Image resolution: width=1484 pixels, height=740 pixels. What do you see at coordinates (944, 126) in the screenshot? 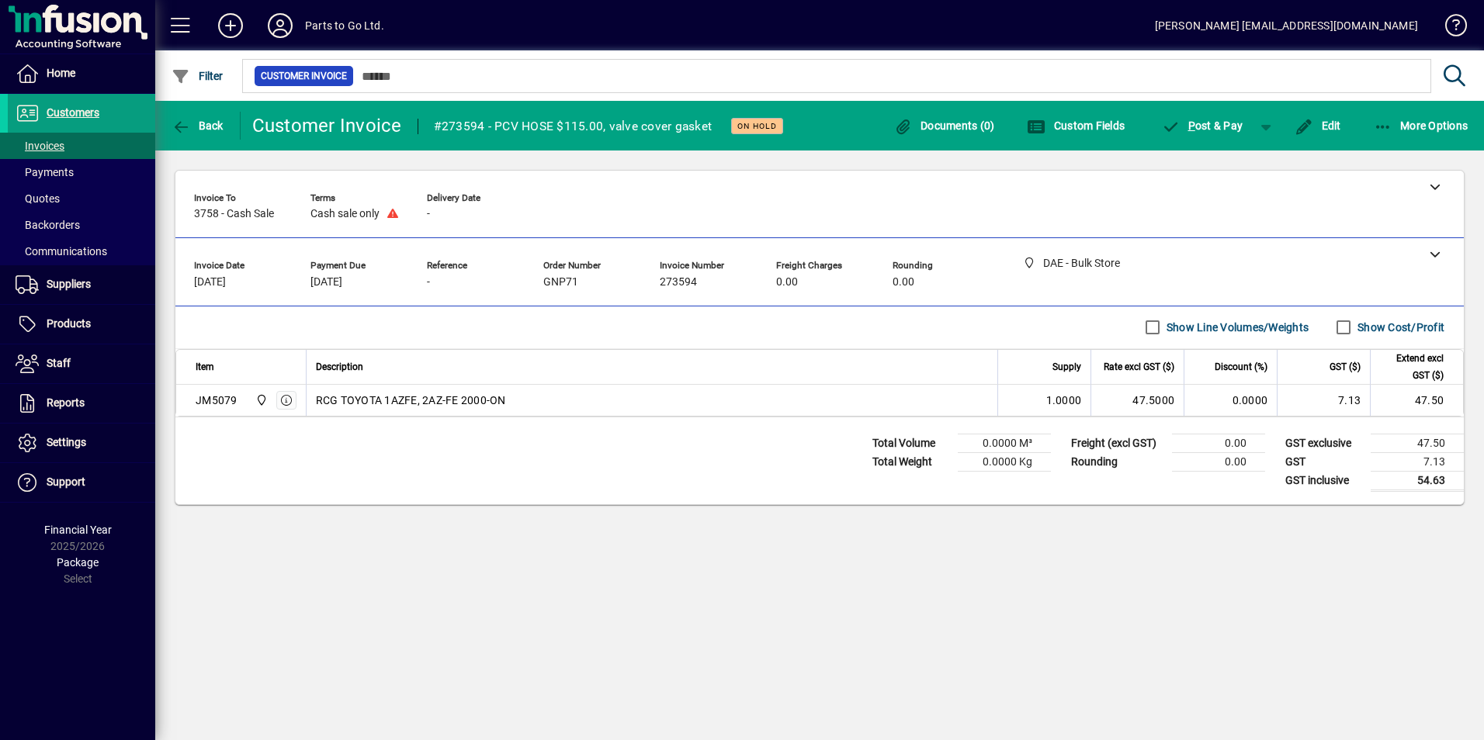
I see `span: Documents (0)` at bounding box center [944, 126].